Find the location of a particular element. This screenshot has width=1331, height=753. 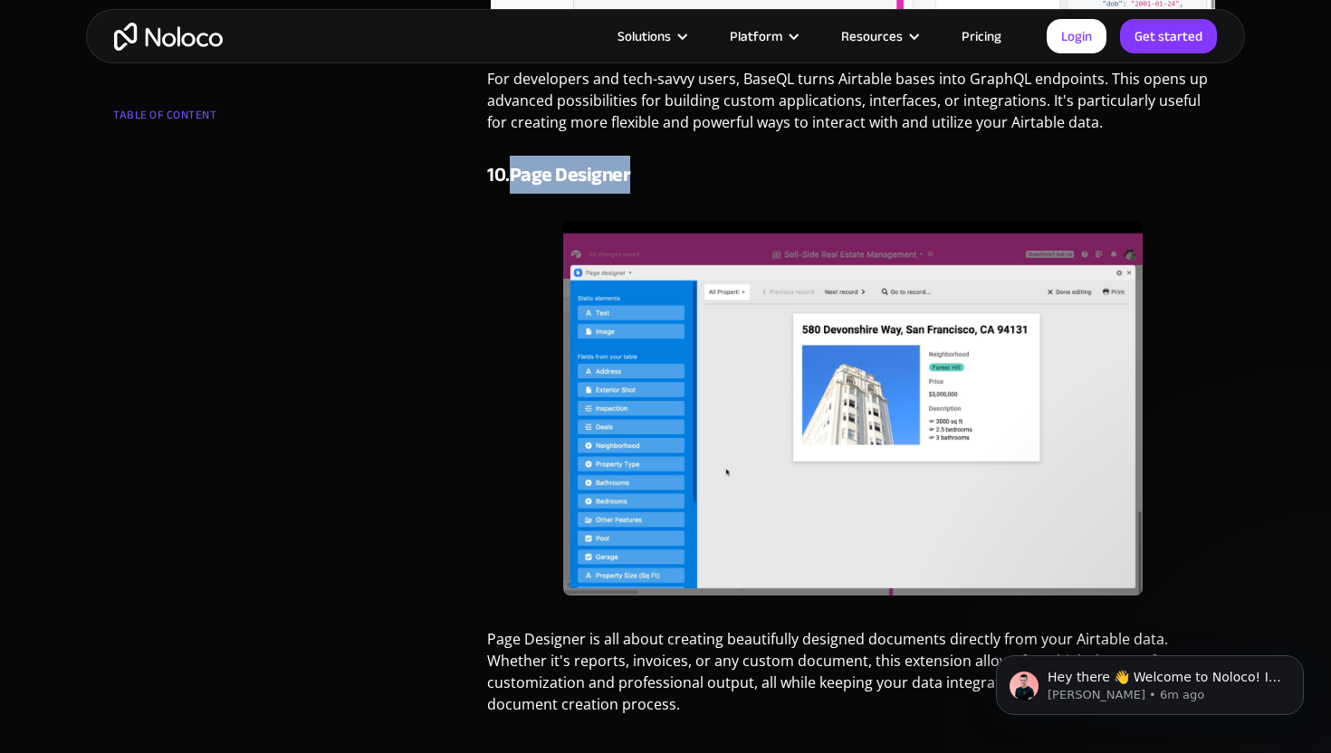

a: Login is located at coordinates (1076, 36).